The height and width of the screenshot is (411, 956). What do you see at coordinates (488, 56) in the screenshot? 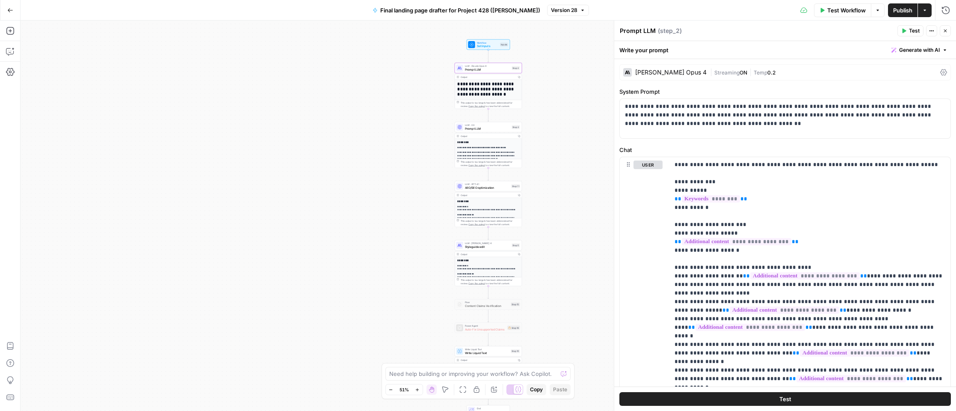
I see `g: Edge from start to step_2` at bounding box center [488, 56].